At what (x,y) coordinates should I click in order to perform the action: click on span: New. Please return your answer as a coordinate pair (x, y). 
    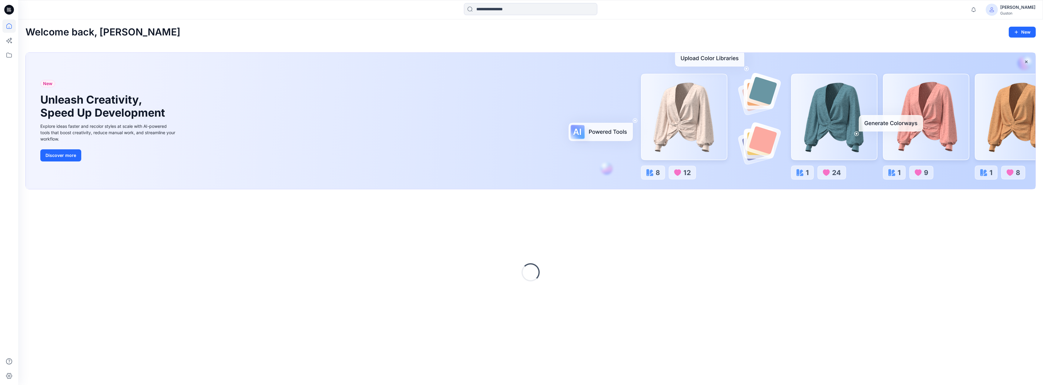
    Looking at the image, I should click on (48, 84).